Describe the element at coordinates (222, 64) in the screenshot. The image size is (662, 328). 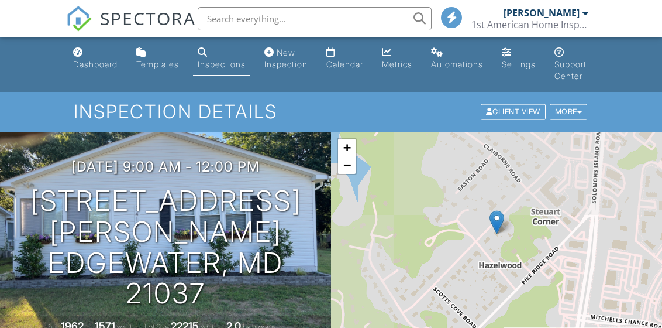
I see `div: Inspections` at that location.